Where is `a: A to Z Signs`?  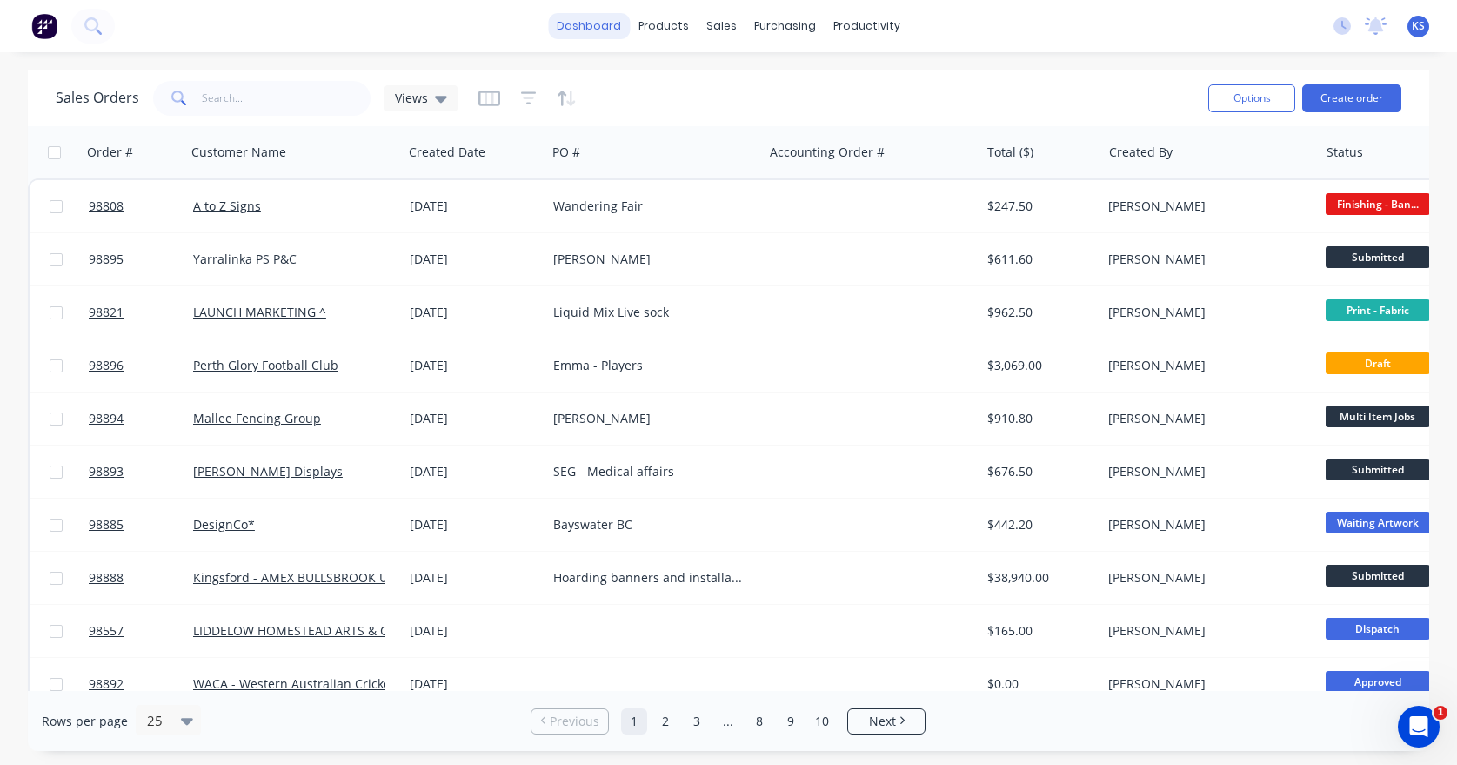
a: A to Z Signs is located at coordinates (227, 205).